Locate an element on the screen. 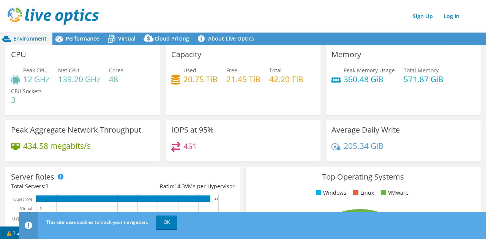 This screenshot has width=486, height=239. h4: 205.34 GiB is located at coordinates (363, 146).